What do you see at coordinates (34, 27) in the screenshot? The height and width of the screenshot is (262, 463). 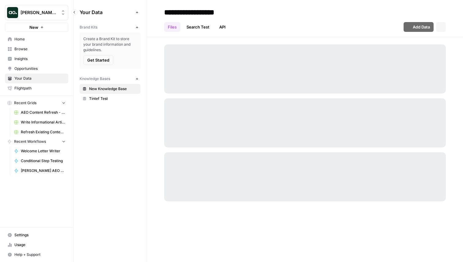 I see `span: New` at bounding box center [34, 27].